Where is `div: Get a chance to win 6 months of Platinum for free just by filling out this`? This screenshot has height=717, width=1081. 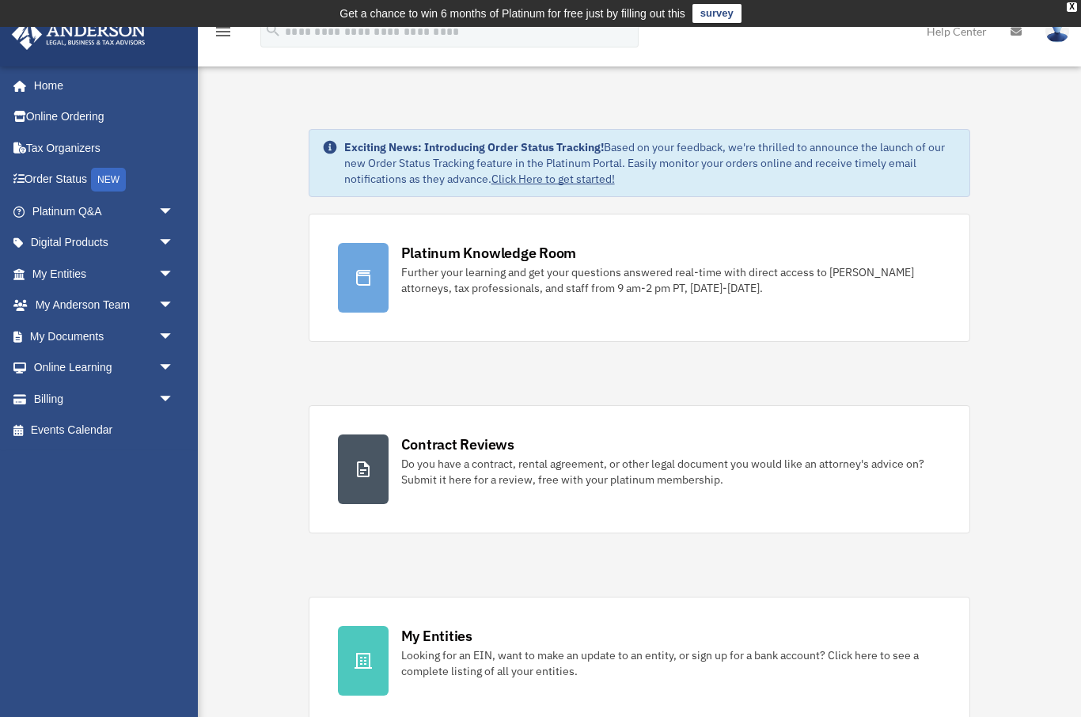
div: Get a chance to win 6 months of Platinum for free just by filling out this is located at coordinates (512, 13).